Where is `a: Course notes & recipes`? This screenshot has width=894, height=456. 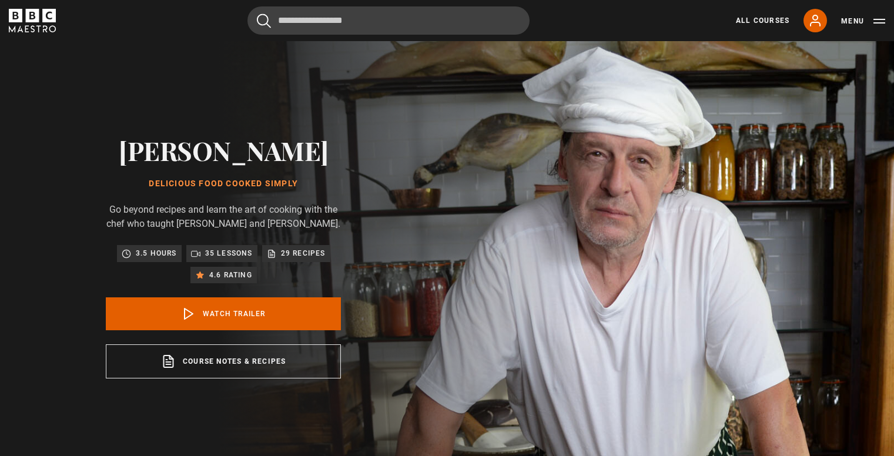 a: Course notes & recipes is located at coordinates (223, 362).